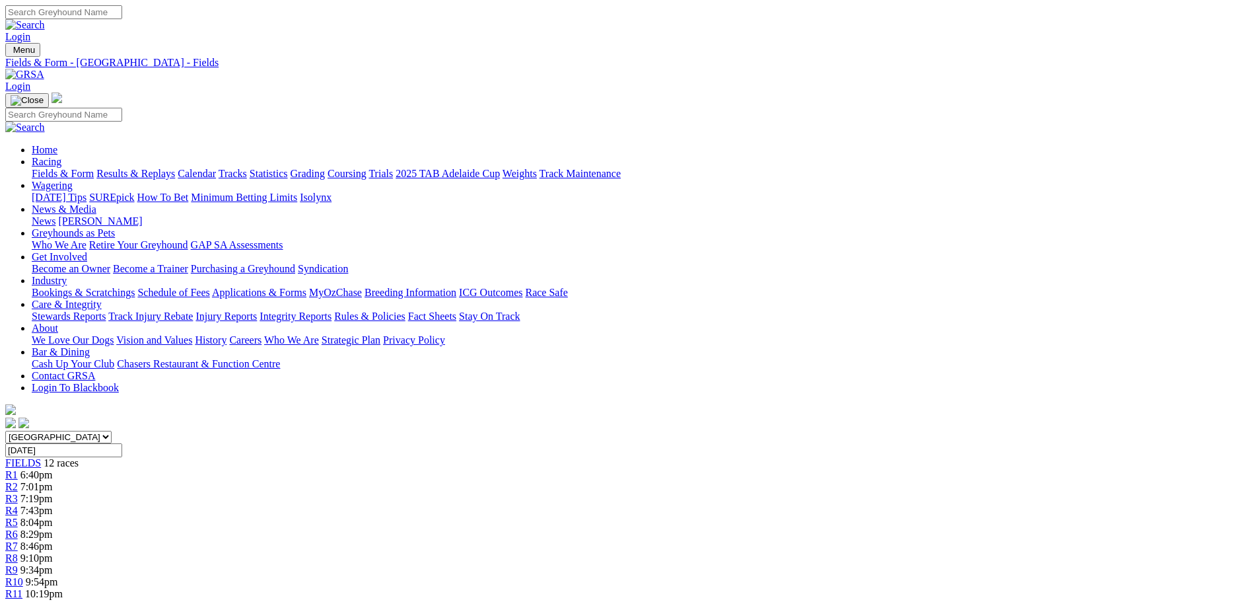 The image size is (1258, 602). What do you see at coordinates (642, 221) in the screenshot?
I see `div: News & Media` at bounding box center [642, 221].